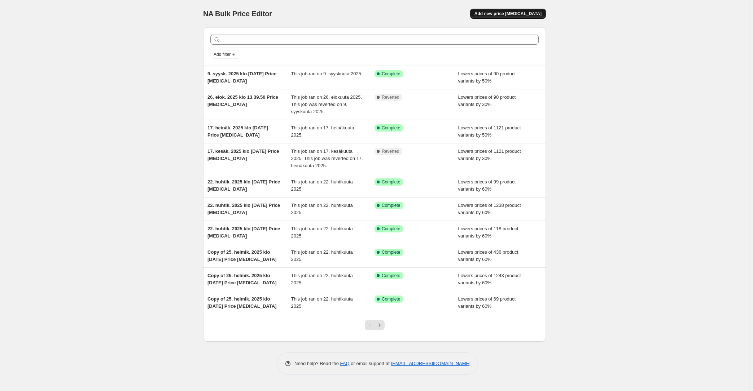  I want to click on span: Add filter, so click(222, 54).